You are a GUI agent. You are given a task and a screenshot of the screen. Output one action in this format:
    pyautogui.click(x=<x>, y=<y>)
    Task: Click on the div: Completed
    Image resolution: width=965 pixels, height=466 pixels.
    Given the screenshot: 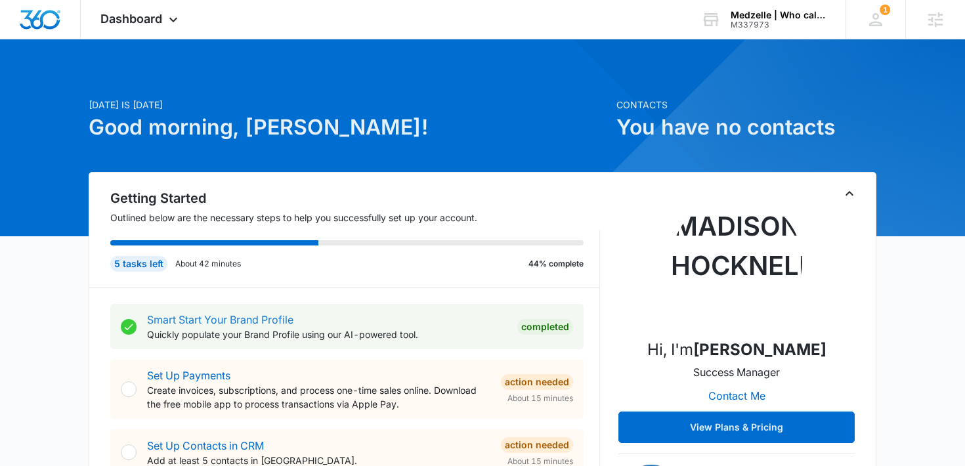 What is the action you would take?
    pyautogui.click(x=545, y=327)
    